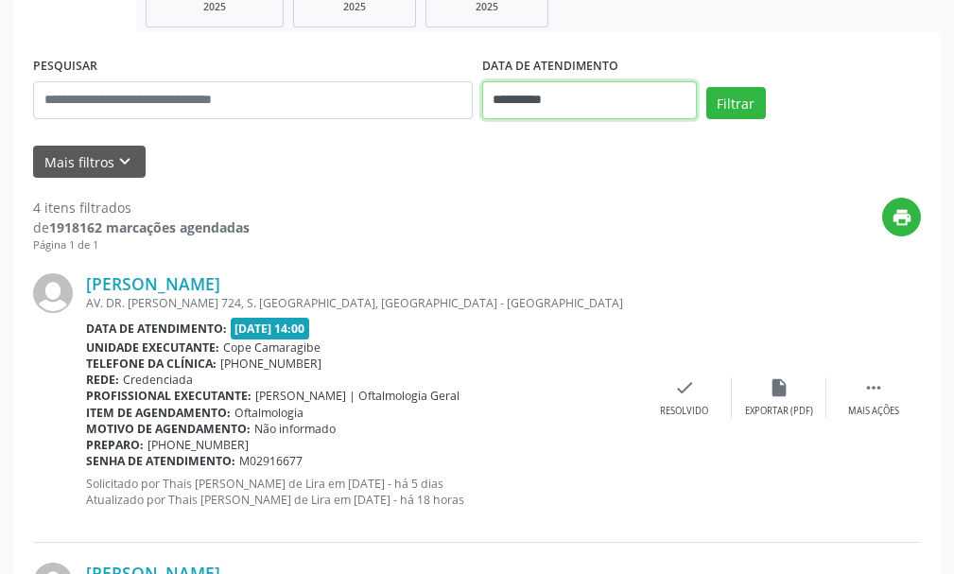 This screenshot has width=954, height=574. Describe the element at coordinates (65, 66) in the screenshot. I see `label: PESQUISAR` at that location.